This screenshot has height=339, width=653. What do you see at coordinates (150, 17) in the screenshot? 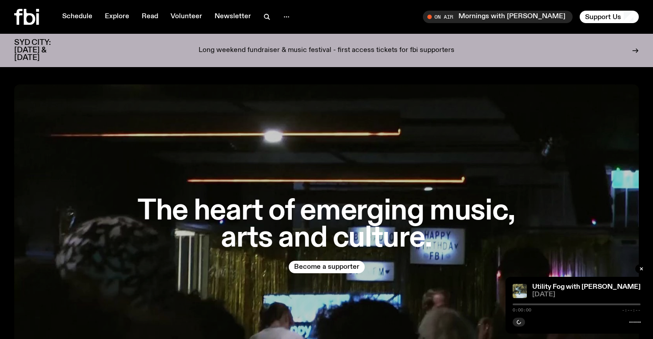
I see `a: Read` at bounding box center [150, 17].